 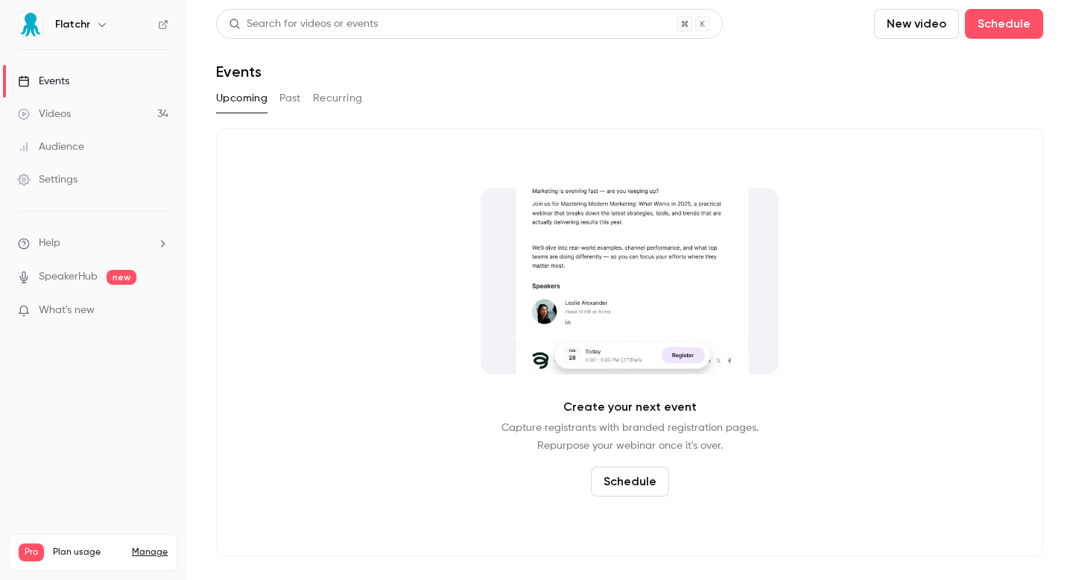 What do you see at coordinates (303, 24) in the screenshot?
I see `div: Search for videos or events` at bounding box center [303, 24].